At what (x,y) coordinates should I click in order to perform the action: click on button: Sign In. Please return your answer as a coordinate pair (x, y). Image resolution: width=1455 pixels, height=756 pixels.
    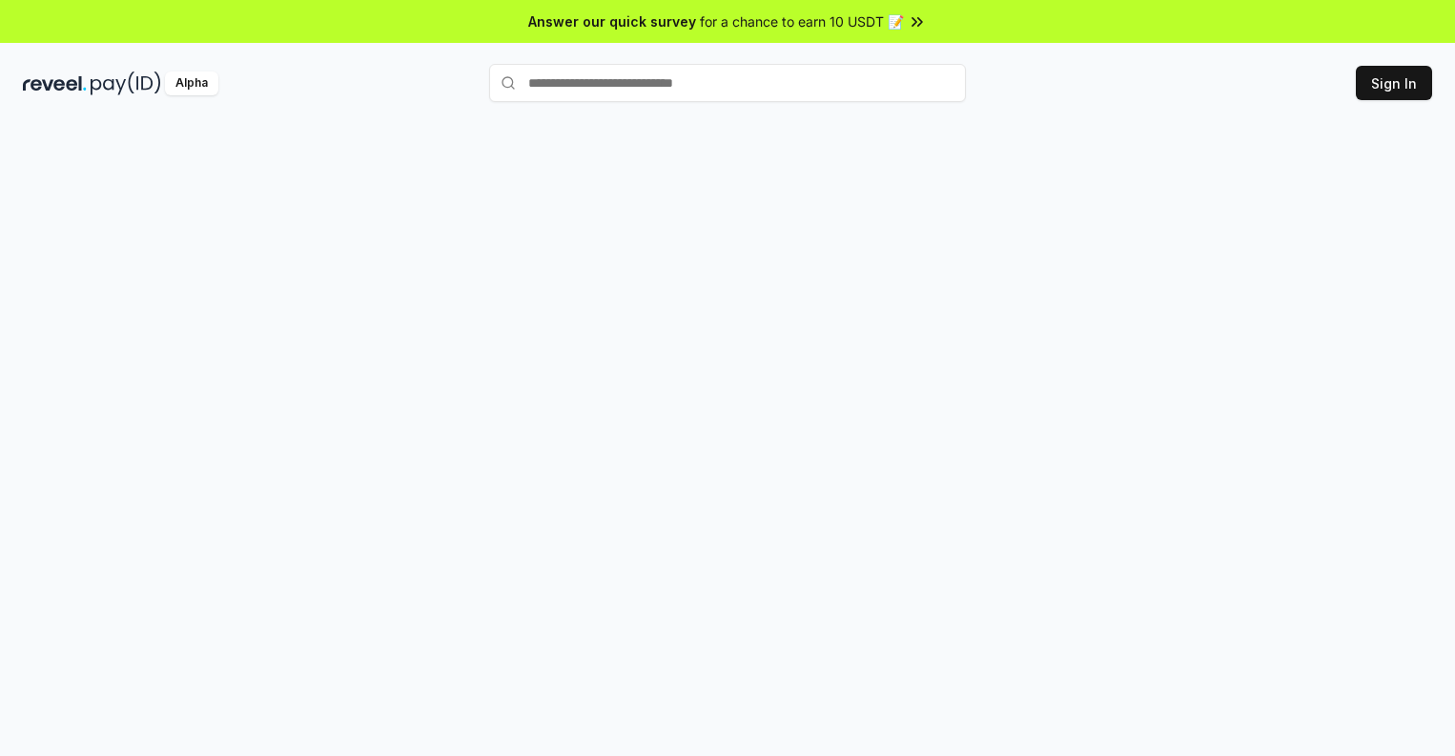
    Looking at the image, I should click on (1394, 83).